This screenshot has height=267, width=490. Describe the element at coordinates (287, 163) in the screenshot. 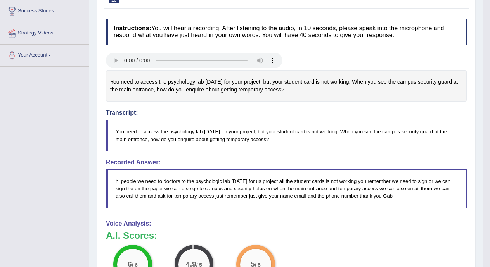

I see `h4: Recorded Answer:` at that location.